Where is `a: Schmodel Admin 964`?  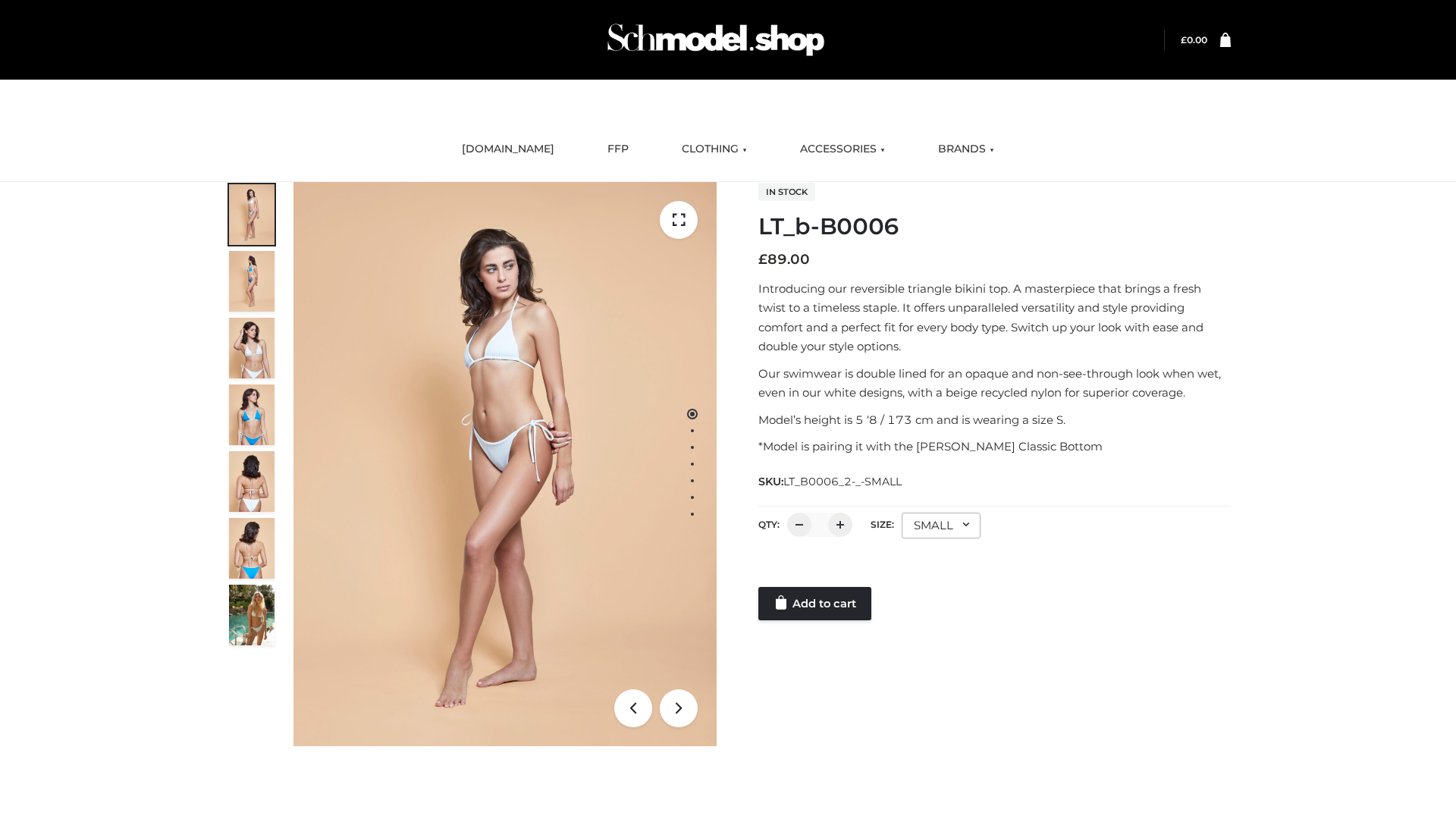 a: Schmodel Admin 964 is located at coordinates (716, 40).